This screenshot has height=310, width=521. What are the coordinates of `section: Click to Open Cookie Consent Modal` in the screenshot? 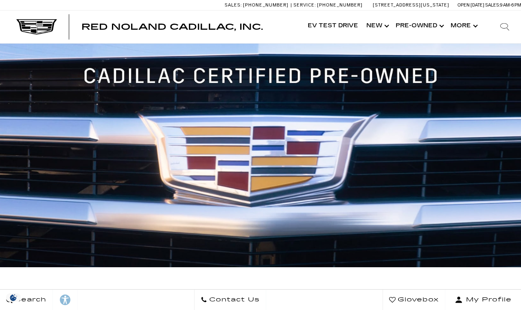 It's located at (13, 297).